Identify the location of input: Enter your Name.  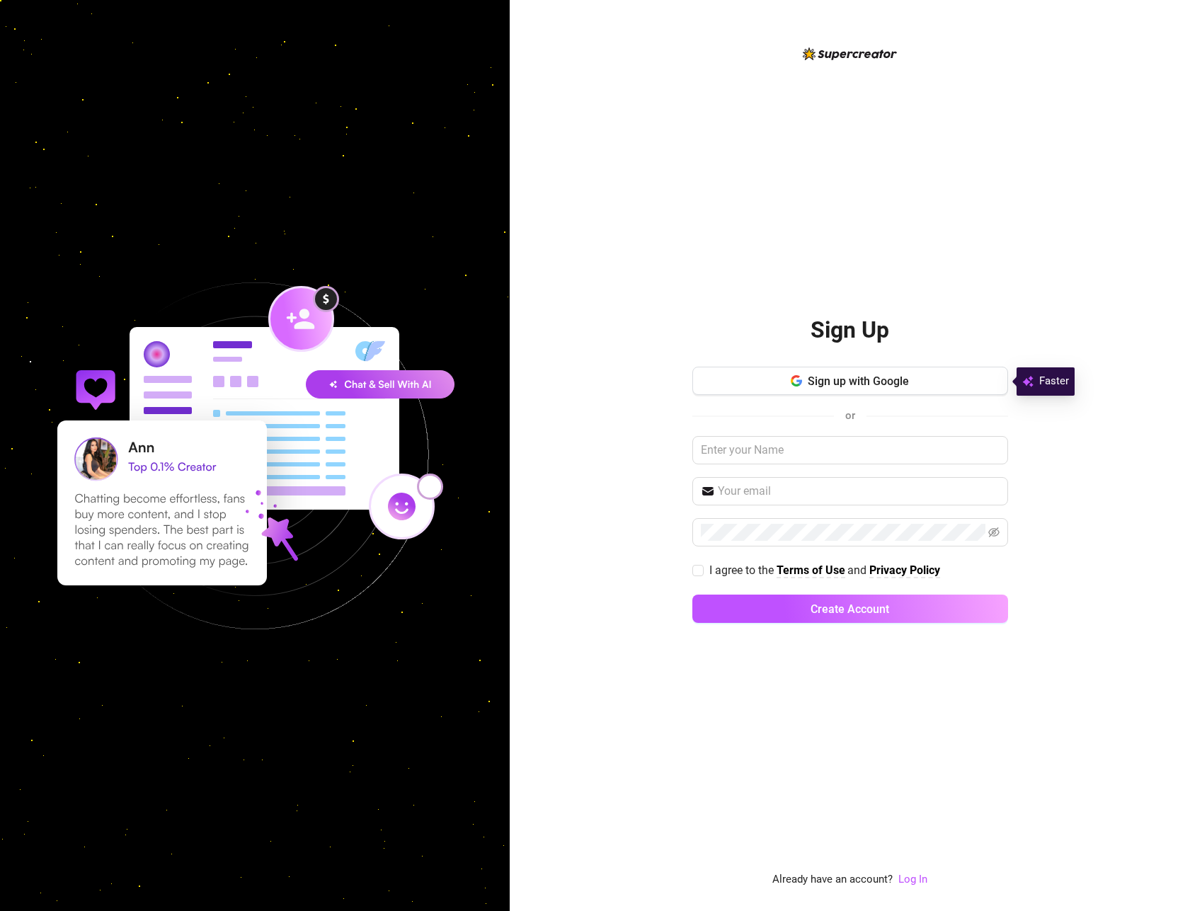
(850, 450).